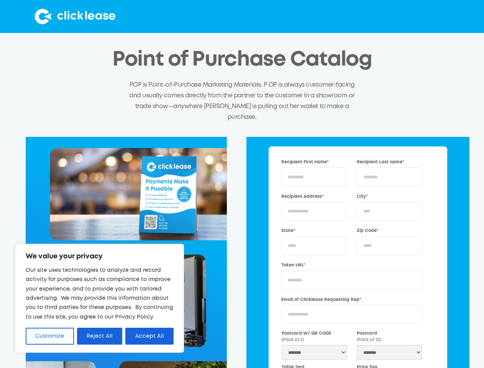 This screenshot has height=368, width=484. Describe the element at coordinates (242, 101) in the screenshot. I see `p: POP is Point-of-Purchase Marketing Materials. P OP is always customer-facing and usually comes di...` at that location.